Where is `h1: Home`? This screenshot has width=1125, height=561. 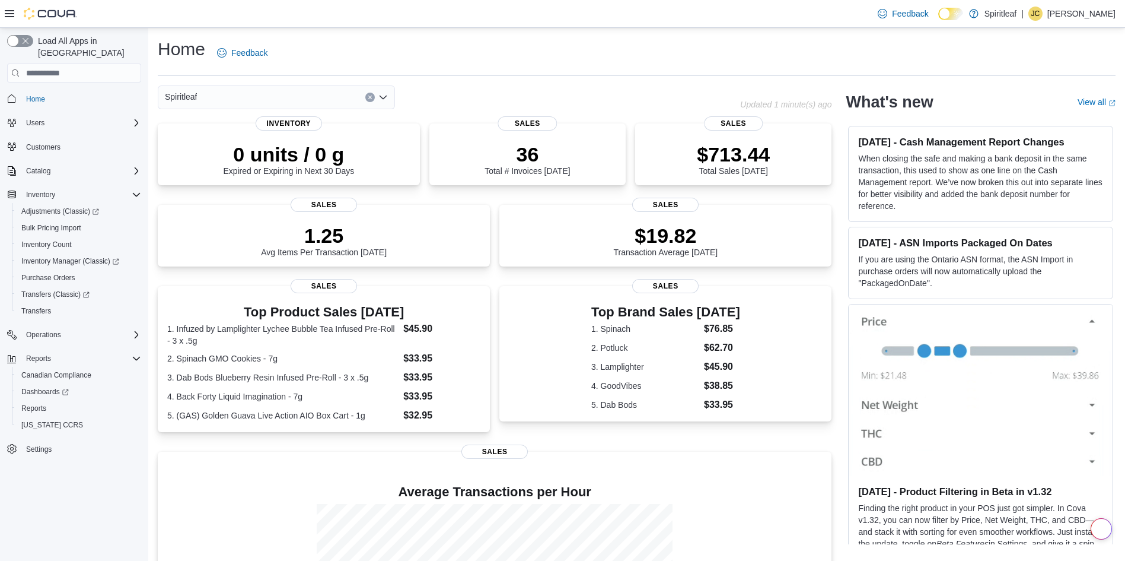
h1: Home is located at coordinates (181, 49).